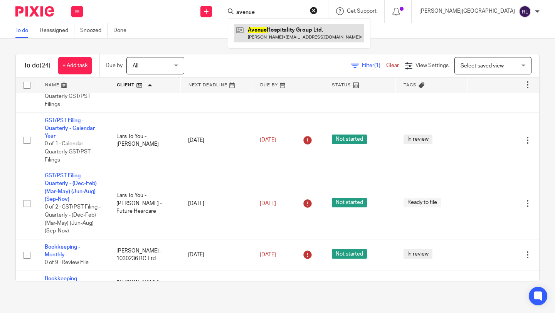 This screenshot has width=555, height=313. What do you see at coordinates (75, 66) in the screenshot?
I see `a: + Add task` at bounding box center [75, 66].